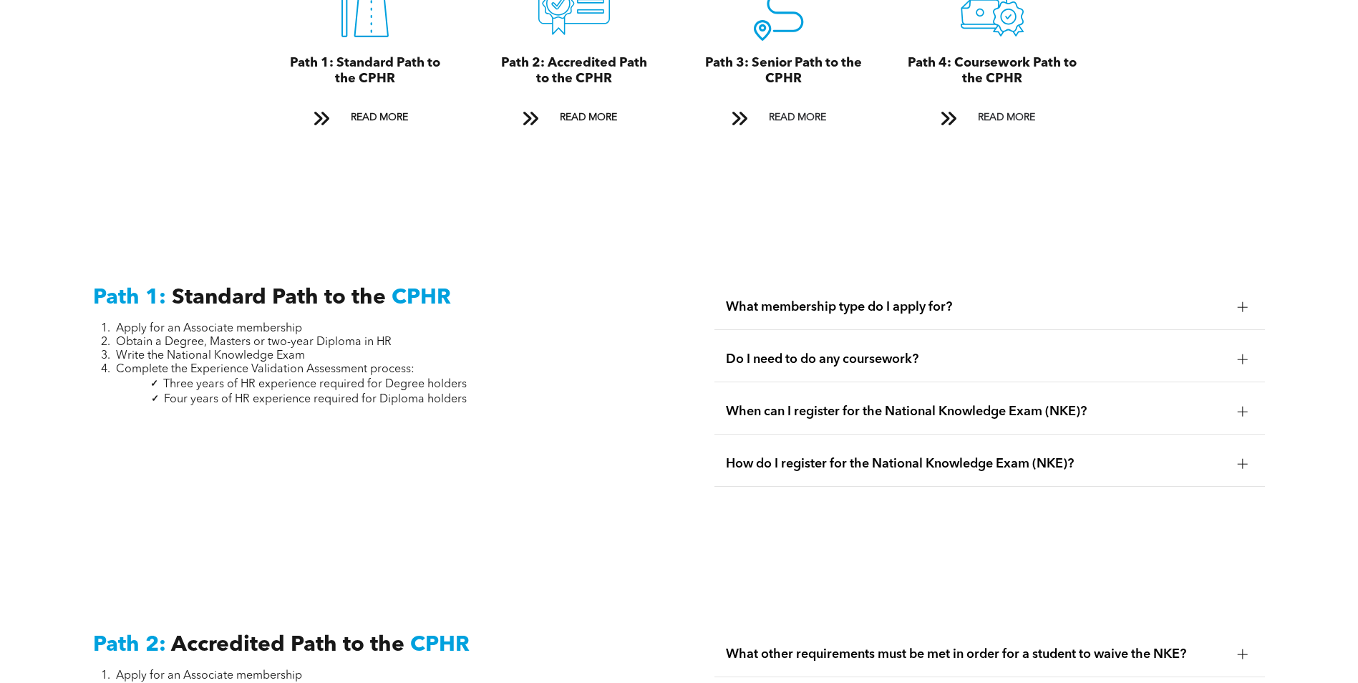  What do you see at coordinates (265, 369) in the screenshot?
I see `span: Complete the Experience Validation Assessment process:` at bounding box center [265, 369].